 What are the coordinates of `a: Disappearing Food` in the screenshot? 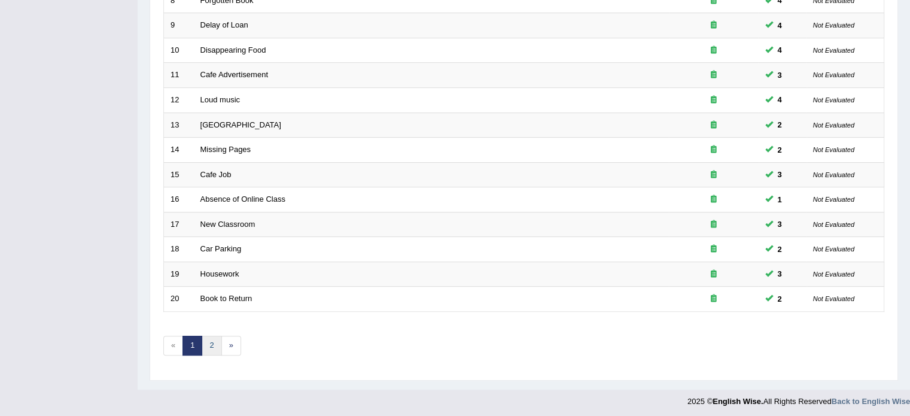 It's located at (233, 50).